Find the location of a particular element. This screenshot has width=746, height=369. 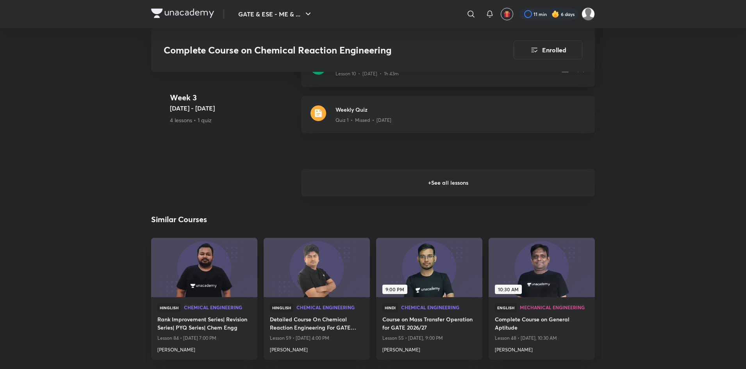

a: Mechanical Engineering is located at coordinates (554, 308).